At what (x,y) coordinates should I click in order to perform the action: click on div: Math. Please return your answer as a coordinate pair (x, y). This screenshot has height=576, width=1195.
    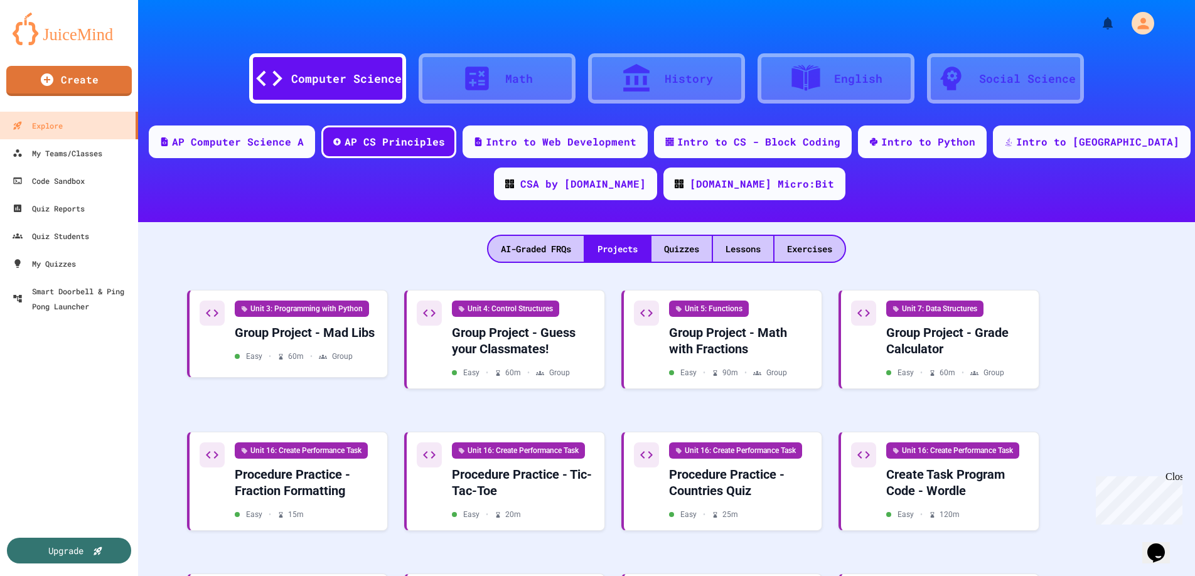
    Looking at the image, I should click on (519, 78).